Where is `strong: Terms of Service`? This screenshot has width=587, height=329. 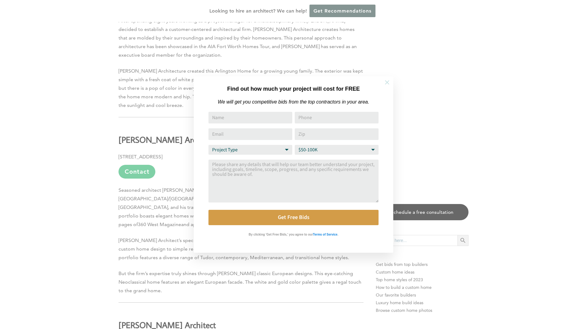 strong: Terms of Service is located at coordinates (325, 235).